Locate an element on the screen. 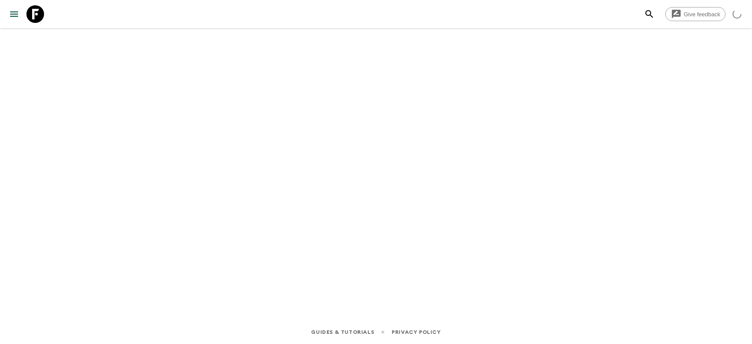  button: menu is located at coordinates (14, 14).